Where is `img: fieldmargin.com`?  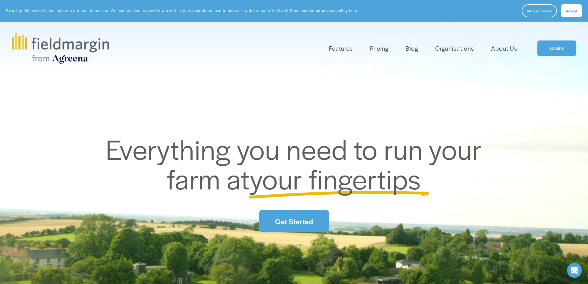 img: fieldmargin.com is located at coordinates (60, 48).